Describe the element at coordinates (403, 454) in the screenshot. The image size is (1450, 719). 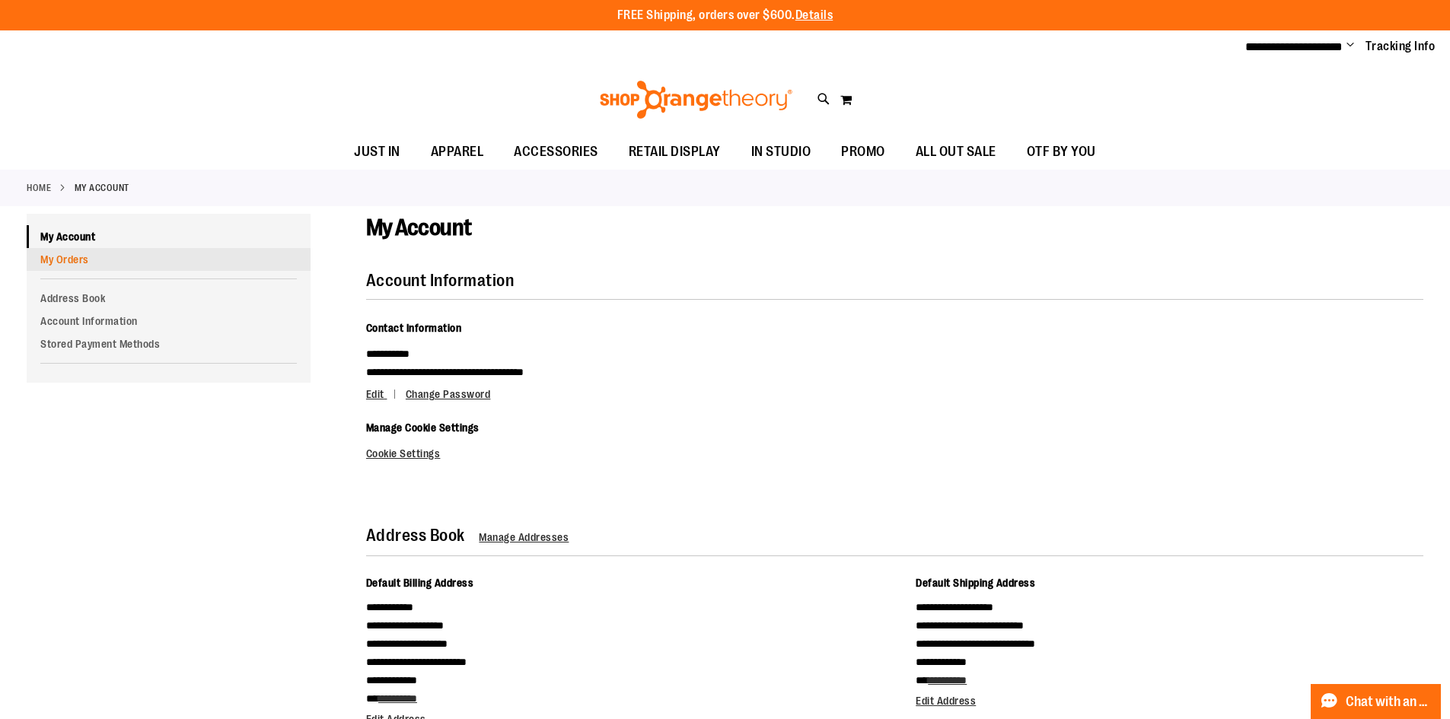
I see `a: Cookie Settings` at that location.